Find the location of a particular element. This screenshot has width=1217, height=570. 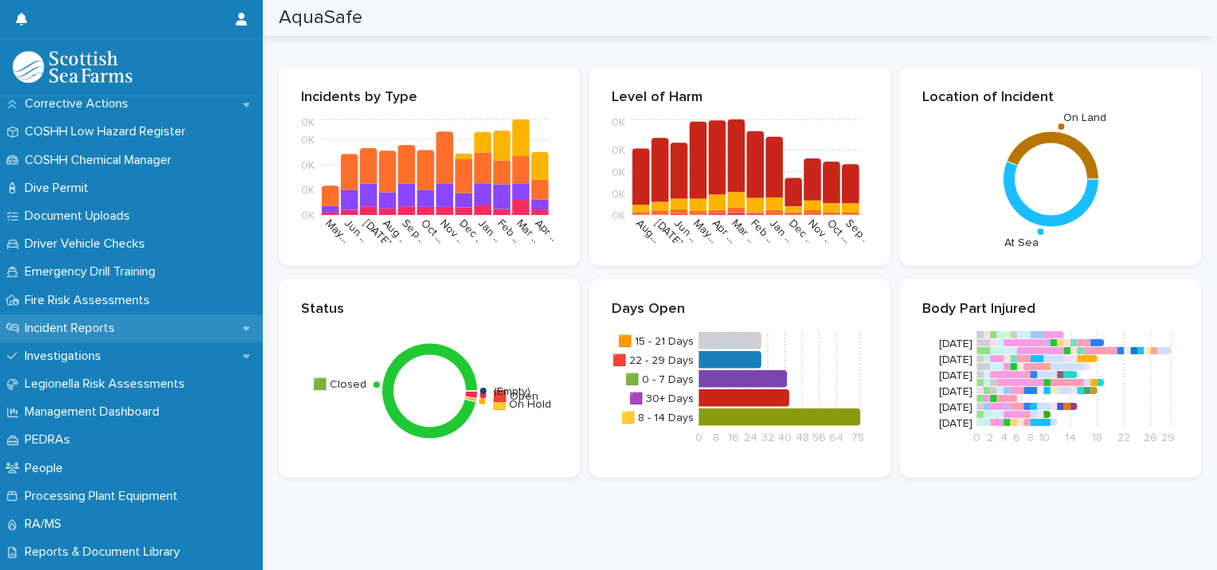

tspan: 🟩 0 - 7 Days is located at coordinates (659, 379).